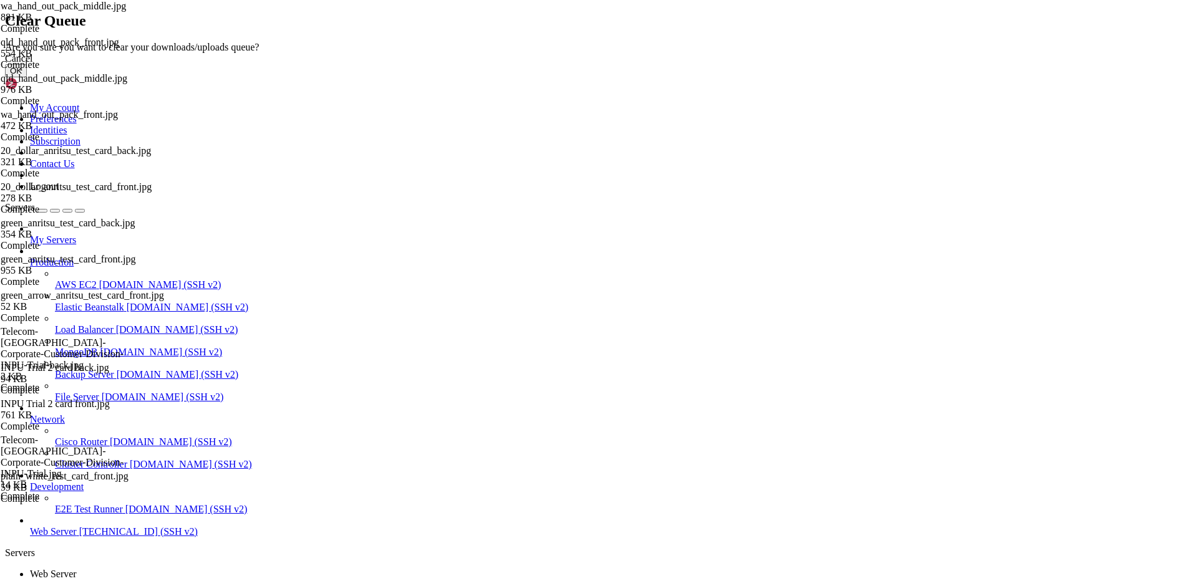 The height and width of the screenshot is (581, 1193). What do you see at coordinates (63, 354) in the screenshot?
I see `span: Telecom-Australia-Corporate-Customer-Division-INPU-Trial-back.jpg` at bounding box center [63, 354].